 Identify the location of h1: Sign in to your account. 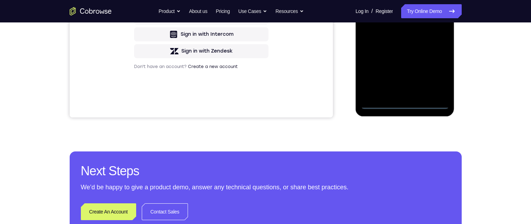
(132, 53).